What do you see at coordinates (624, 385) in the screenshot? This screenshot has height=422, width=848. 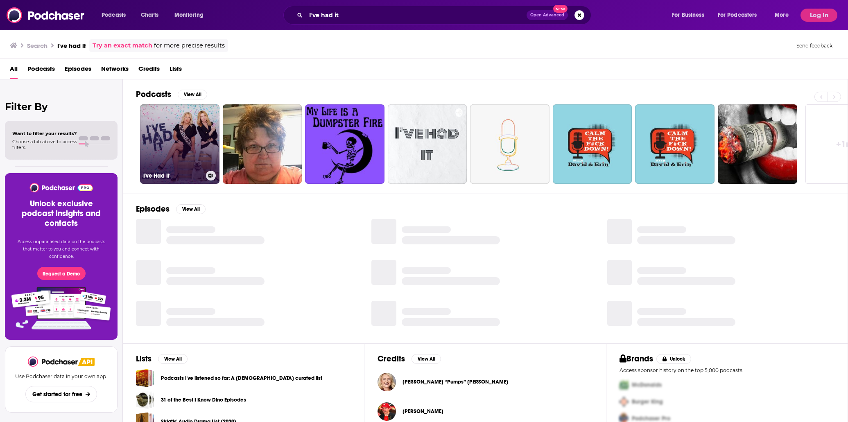 I see `img: First Pro Logo` at bounding box center [624, 385].